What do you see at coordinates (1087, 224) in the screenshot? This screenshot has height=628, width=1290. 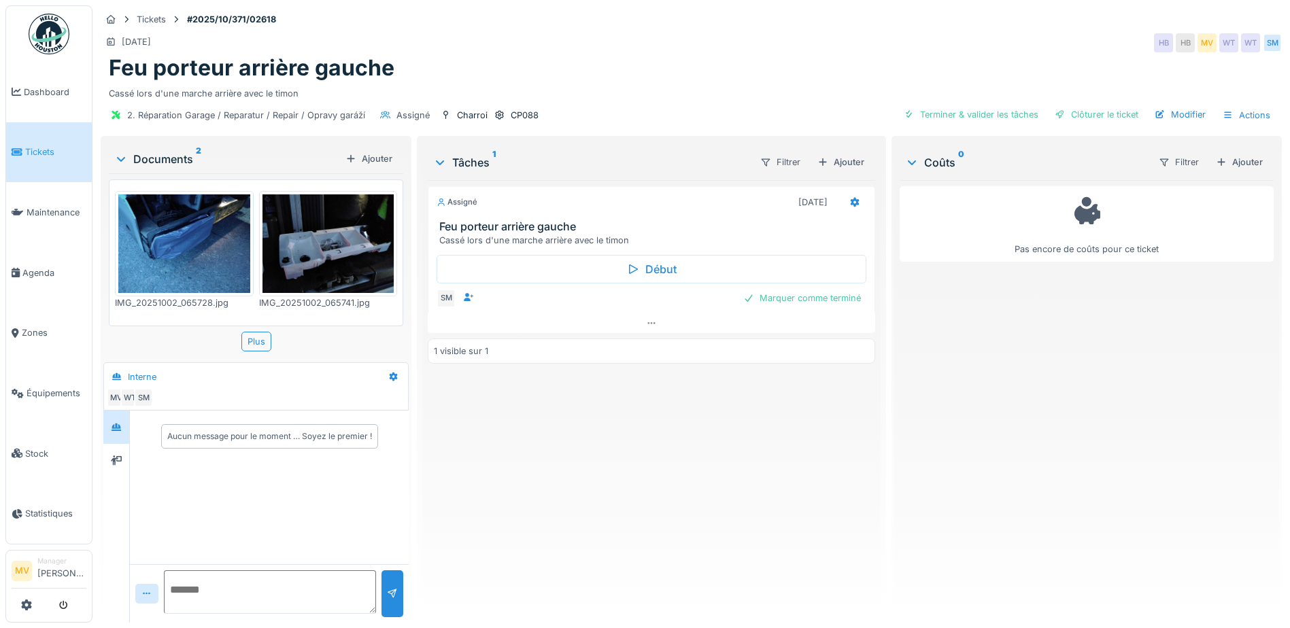 I see `div: Pas encore de coûts pour ce ticket` at bounding box center [1087, 224].